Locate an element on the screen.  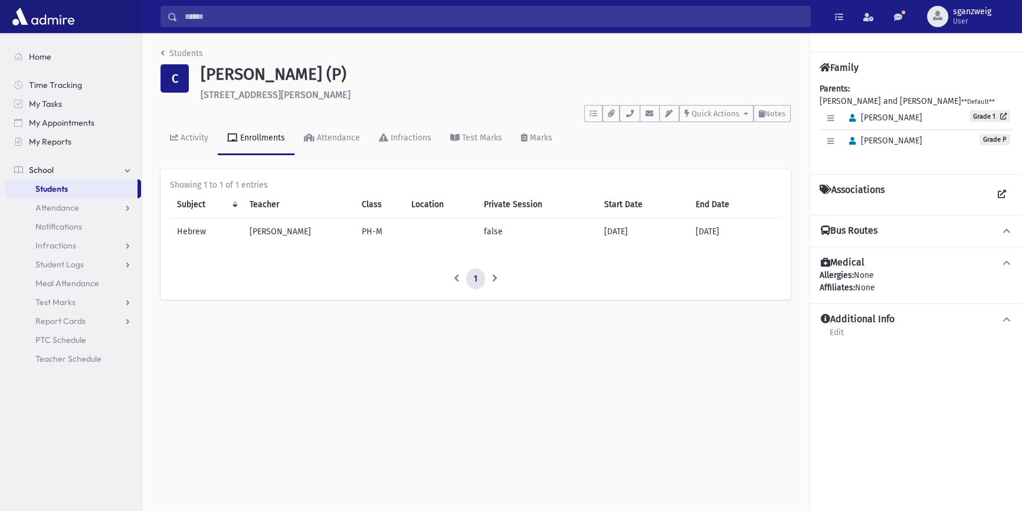
a: My Appointments is located at coordinates (73, 123).